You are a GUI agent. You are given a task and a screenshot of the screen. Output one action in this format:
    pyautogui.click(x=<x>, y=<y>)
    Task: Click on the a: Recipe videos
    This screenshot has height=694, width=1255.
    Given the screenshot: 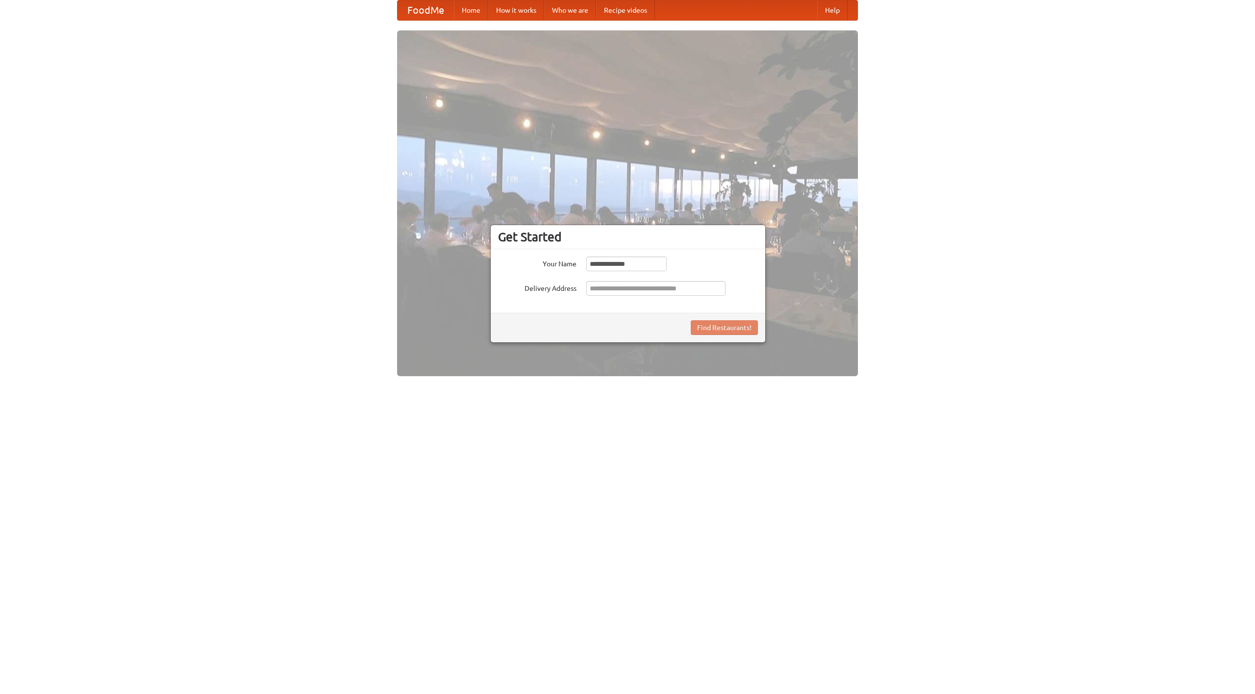 What is the action you would take?
    pyautogui.click(x=625, y=10)
    